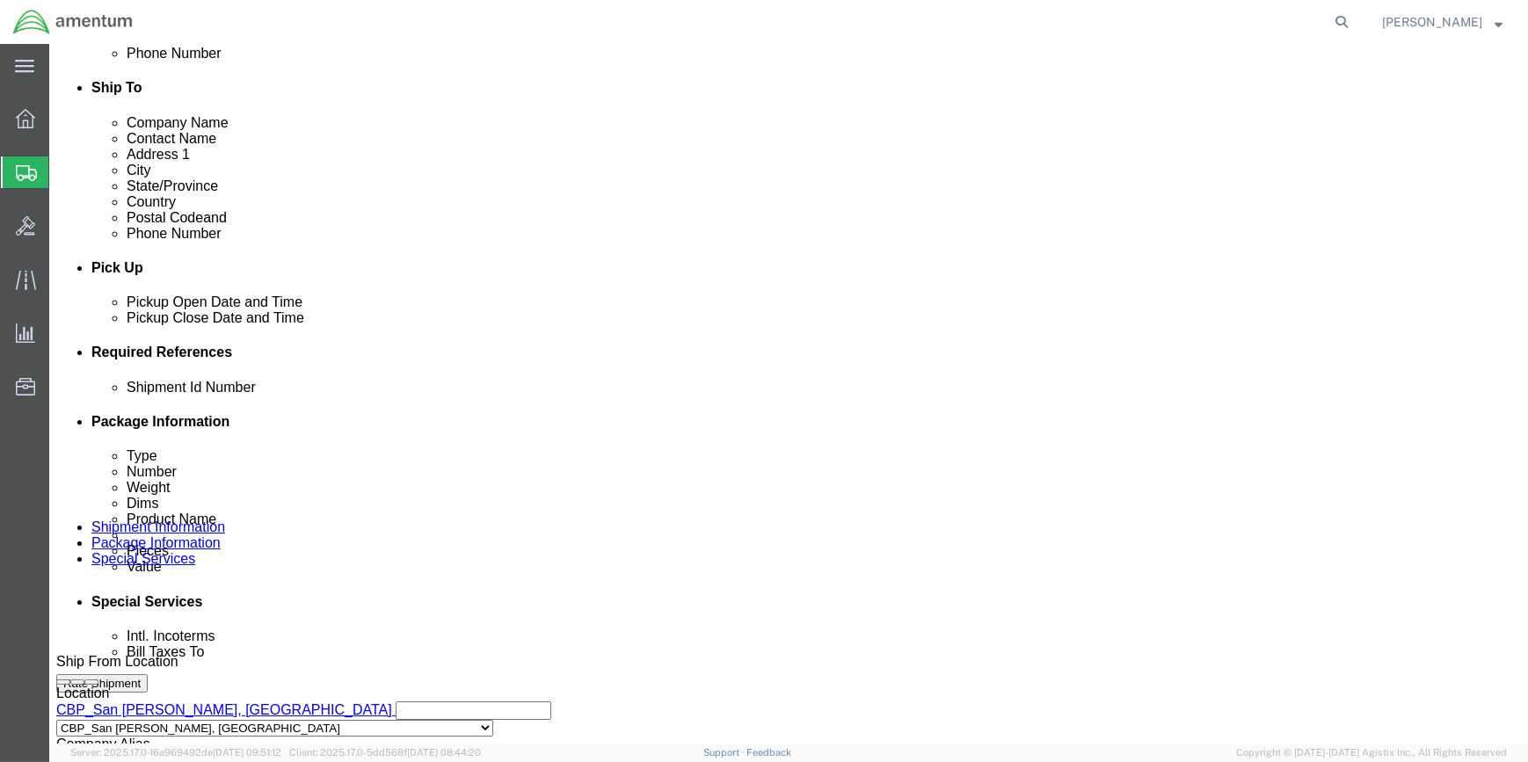 The image size is (1528, 762). I want to click on a: Support, so click(725, 753).